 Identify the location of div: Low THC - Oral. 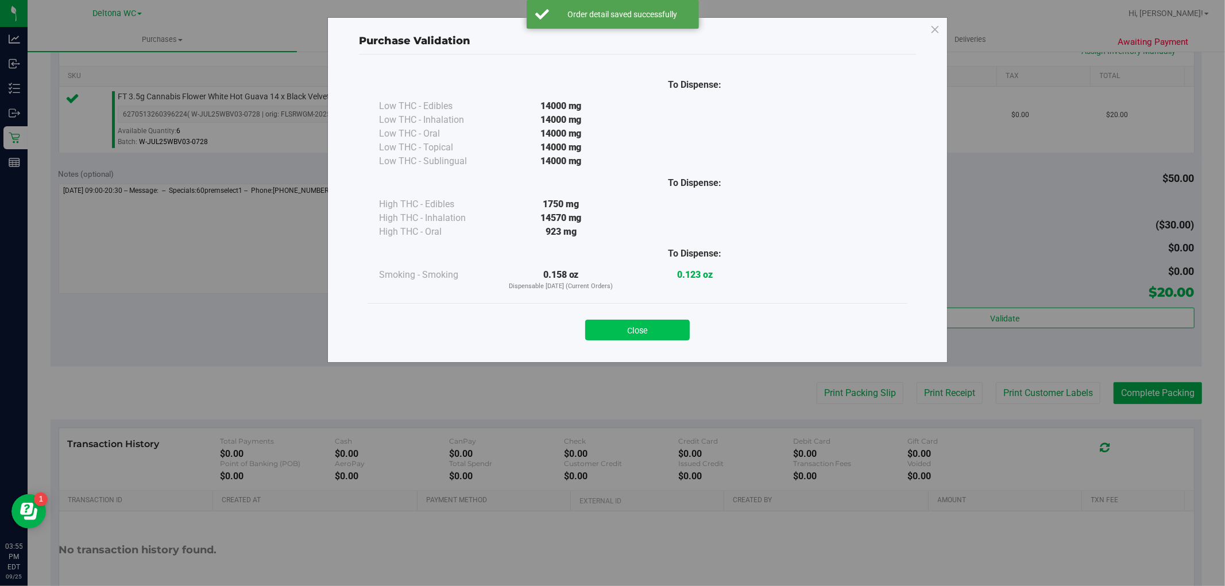
(436, 134).